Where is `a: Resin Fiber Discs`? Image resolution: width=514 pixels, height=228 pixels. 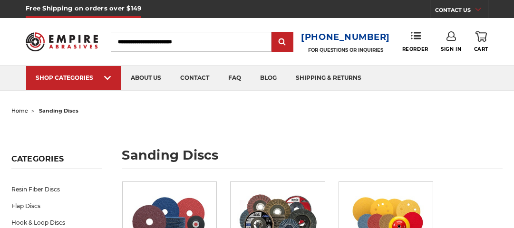 a: Resin Fiber Discs is located at coordinates (57, 189).